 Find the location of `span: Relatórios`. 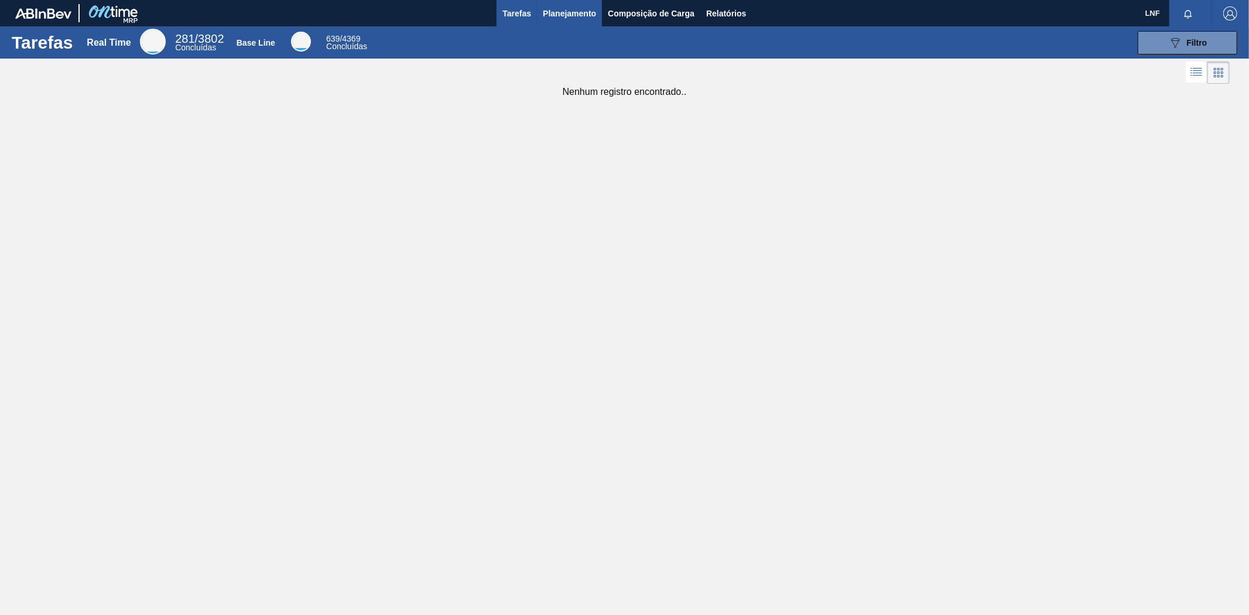

span: Relatórios is located at coordinates (726, 13).